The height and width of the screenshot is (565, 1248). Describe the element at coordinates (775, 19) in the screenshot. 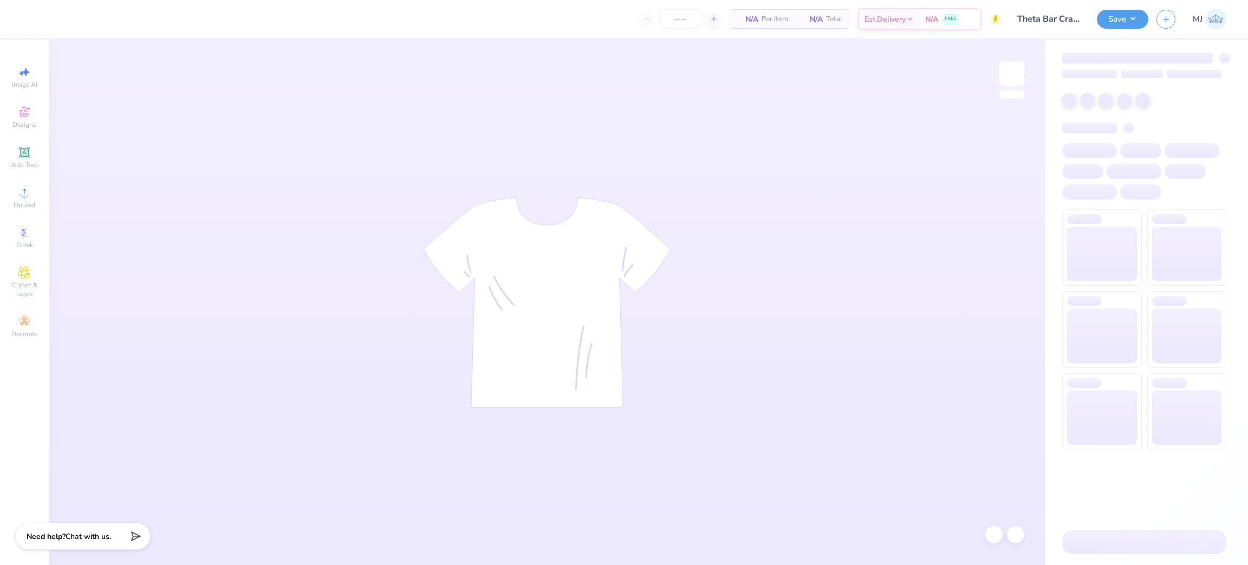

I see `span: Per Item` at that location.